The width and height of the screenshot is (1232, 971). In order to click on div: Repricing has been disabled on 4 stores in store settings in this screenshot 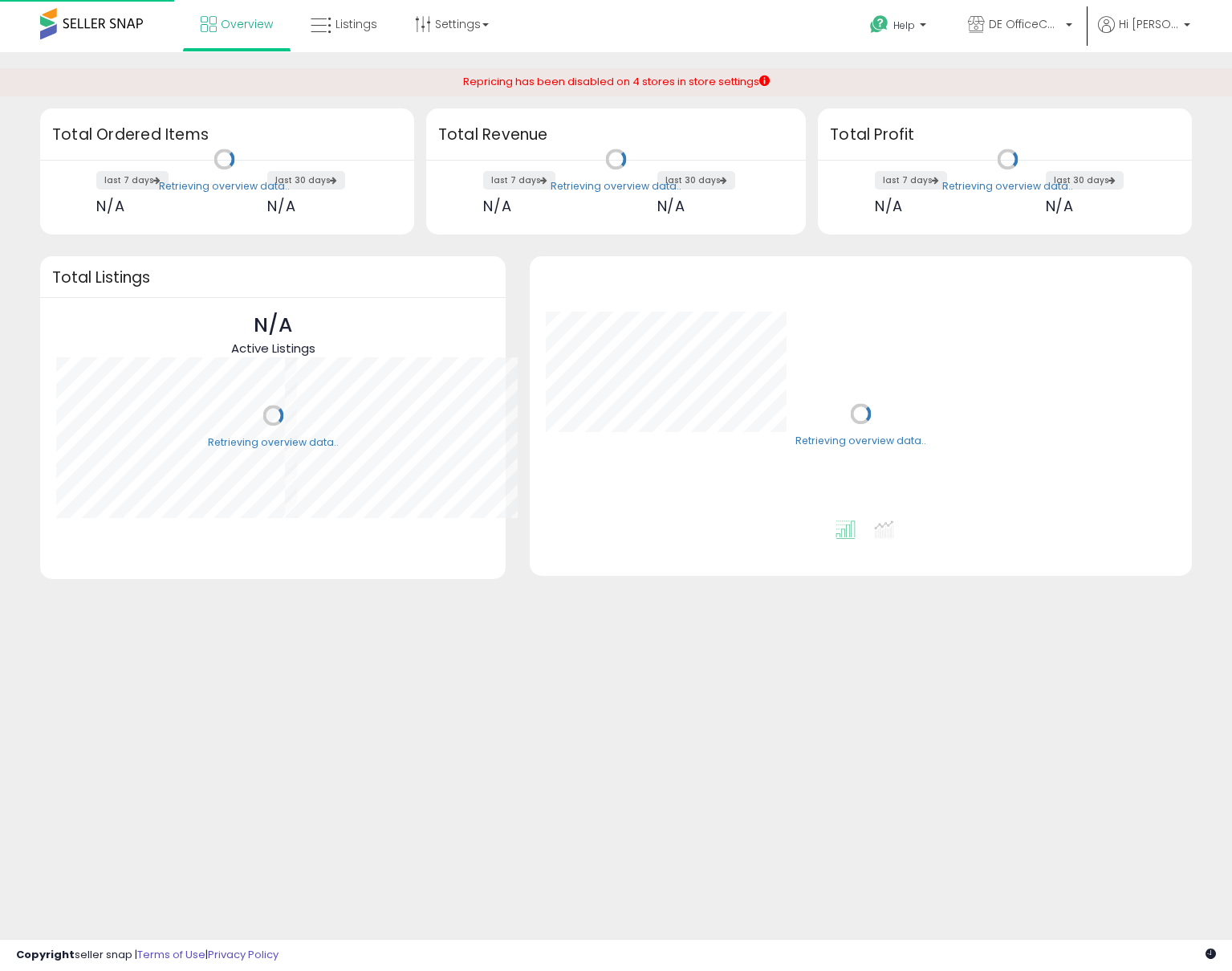, I will do `click(616, 82)`.